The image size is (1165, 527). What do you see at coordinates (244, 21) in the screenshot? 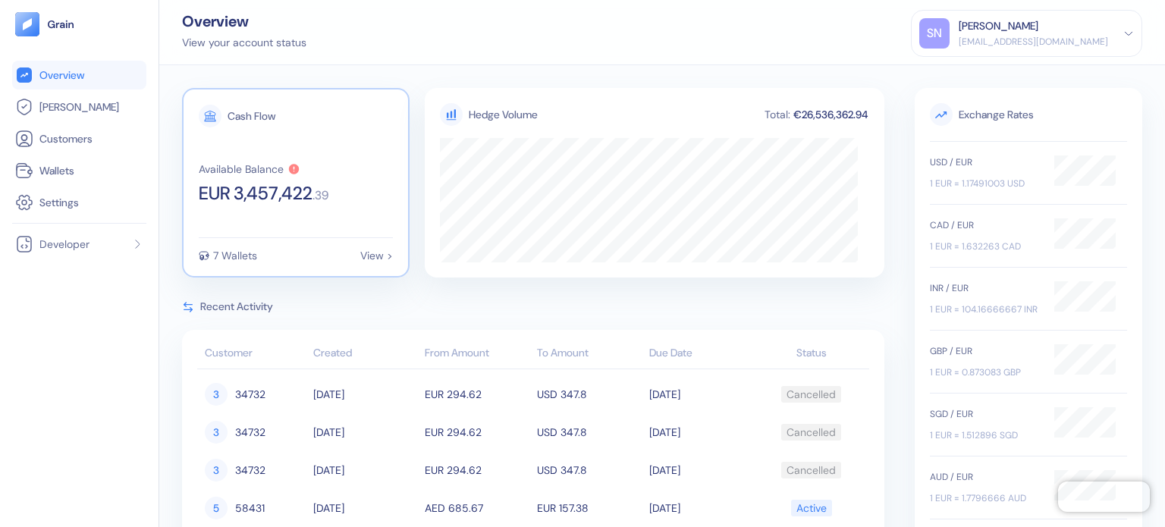
I see `div: Overview` at bounding box center [244, 21].